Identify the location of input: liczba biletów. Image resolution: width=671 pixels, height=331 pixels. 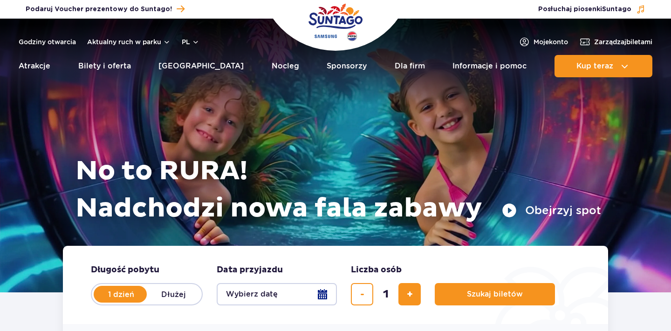
(386, 294).